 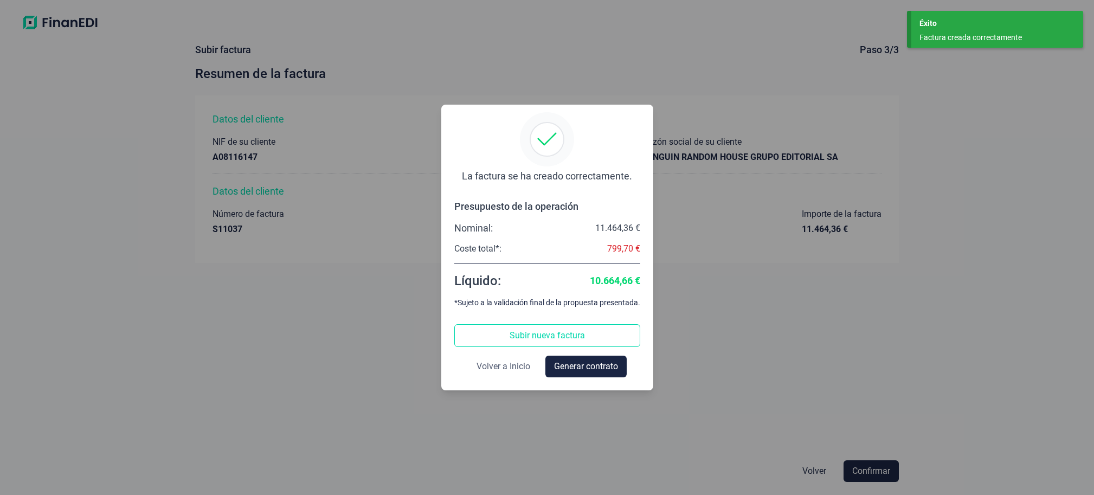 What do you see at coordinates (547, 336) in the screenshot?
I see `button: Subir nueva factura` at bounding box center [547, 336].